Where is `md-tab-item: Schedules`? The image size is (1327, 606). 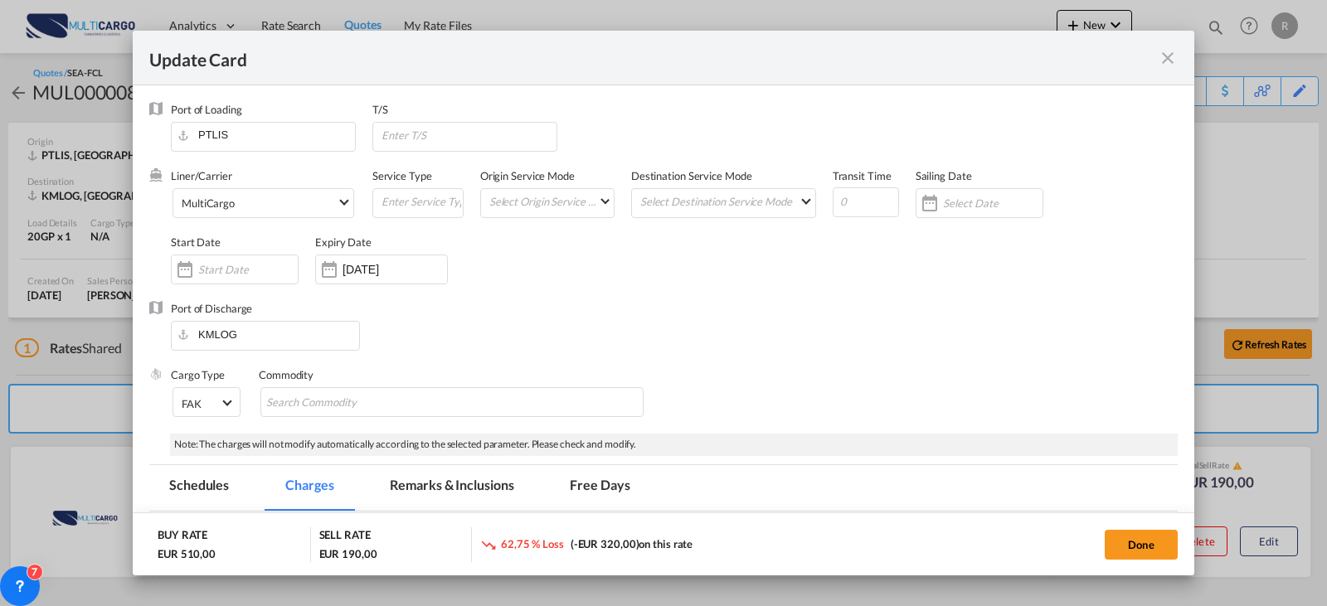
md-tab-item: Schedules is located at coordinates (199, 488).